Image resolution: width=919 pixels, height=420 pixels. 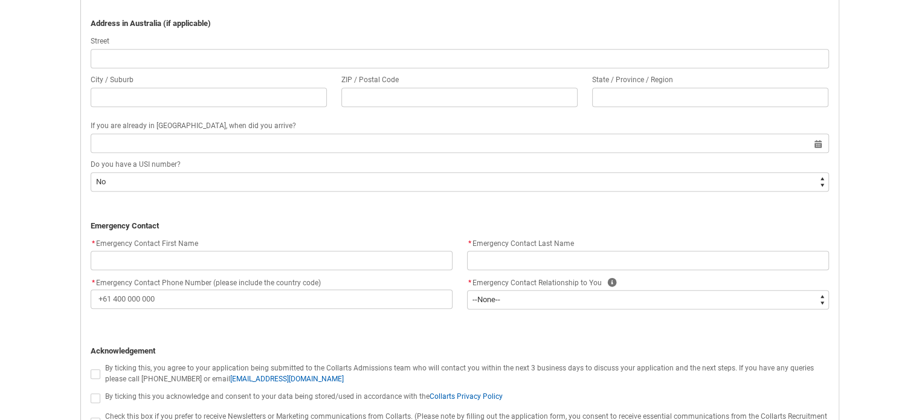 I want to click on span: Emergency Contact Relationship to You, so click(x=537, y=283).